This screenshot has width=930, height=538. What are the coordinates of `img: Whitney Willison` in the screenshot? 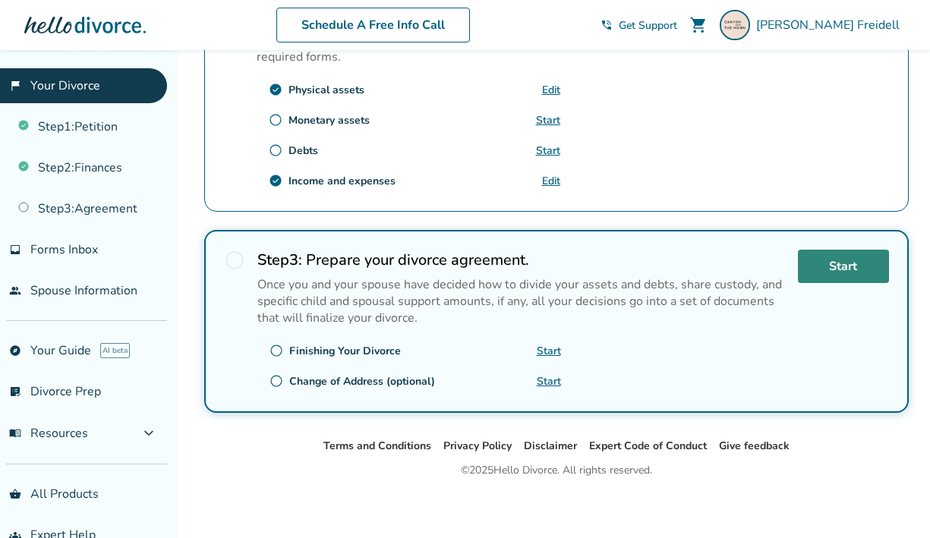 It's located at (735, 25).